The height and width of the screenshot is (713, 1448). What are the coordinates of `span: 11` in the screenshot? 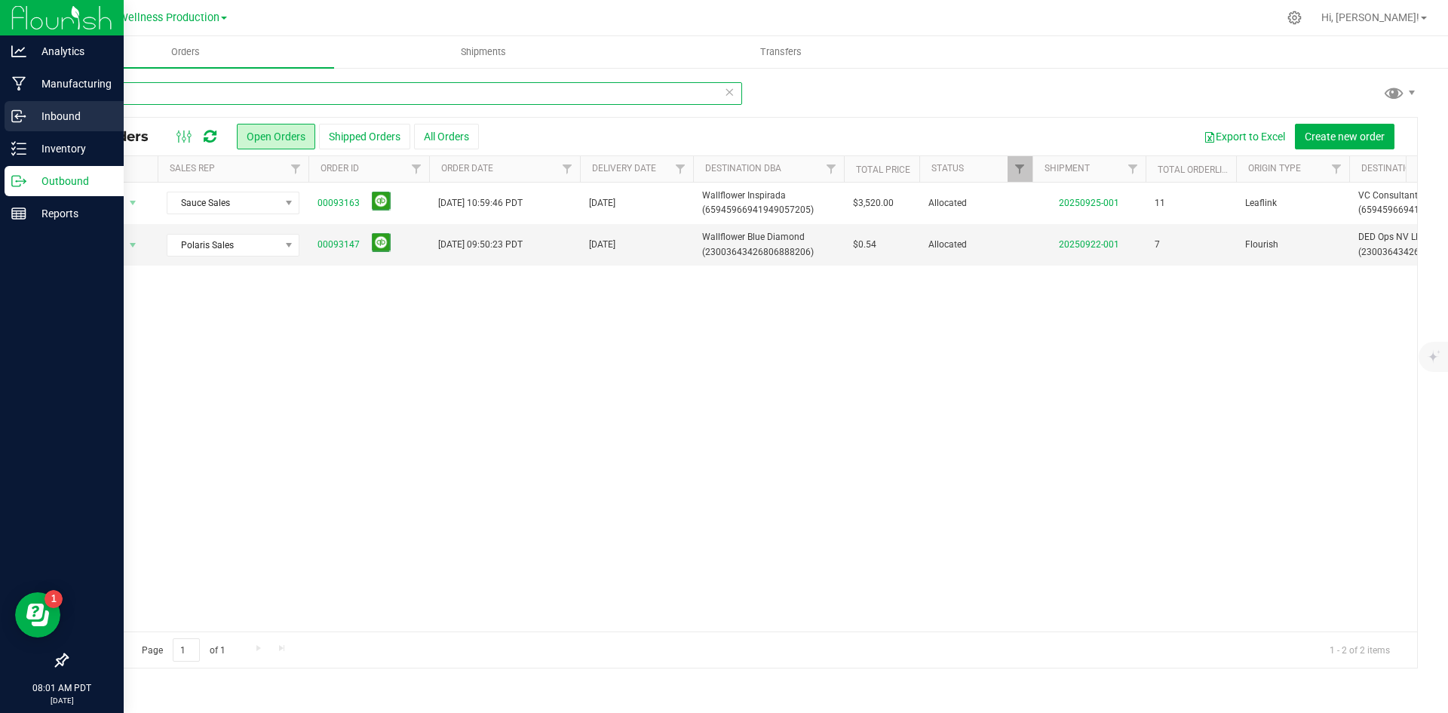 It's located at (1160, 203).